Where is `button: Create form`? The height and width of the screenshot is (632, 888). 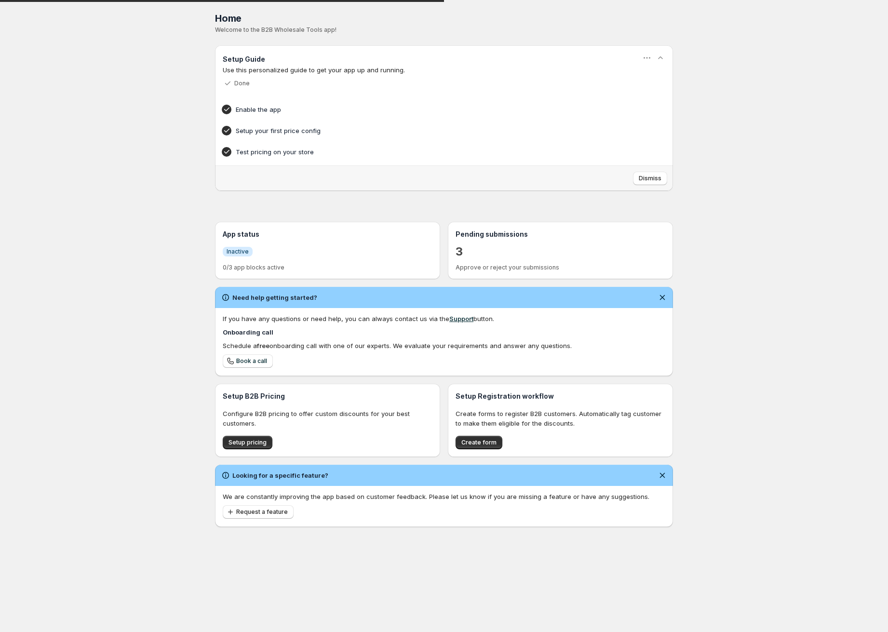 button: Create form is located at coordinates (479, 443).